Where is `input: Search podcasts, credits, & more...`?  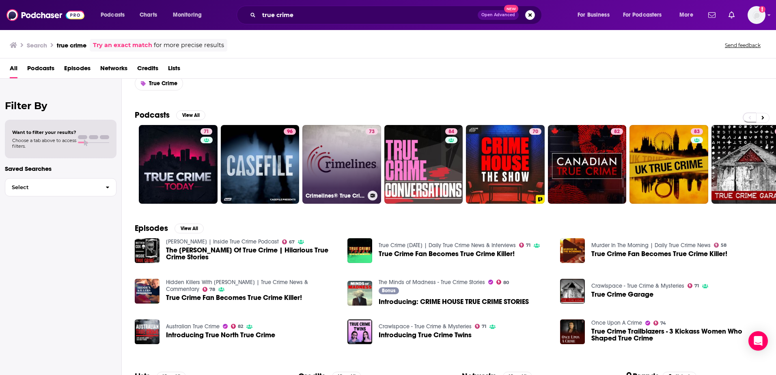
input: Search podcasts, credits, & more... is located at coordinates (368, 15).